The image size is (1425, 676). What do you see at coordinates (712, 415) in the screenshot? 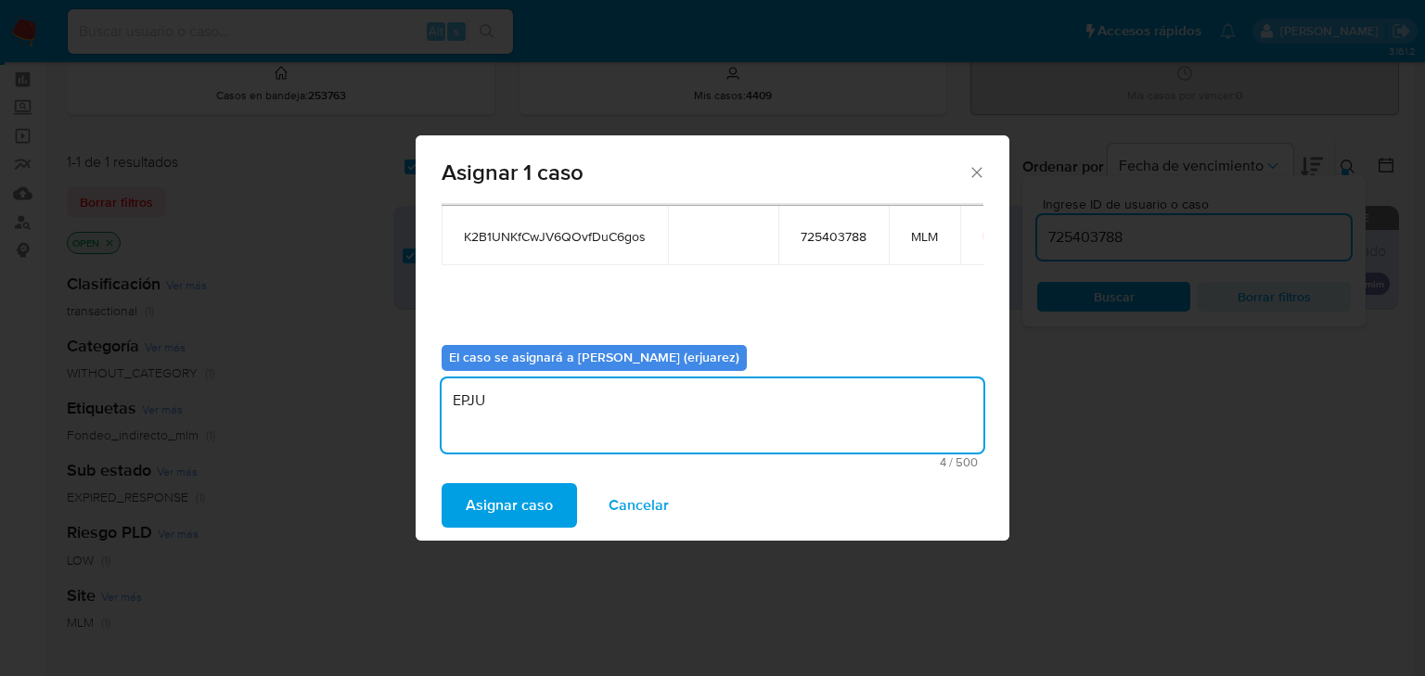
I see `textarea: EPJU` at bounding box center [712, 415].